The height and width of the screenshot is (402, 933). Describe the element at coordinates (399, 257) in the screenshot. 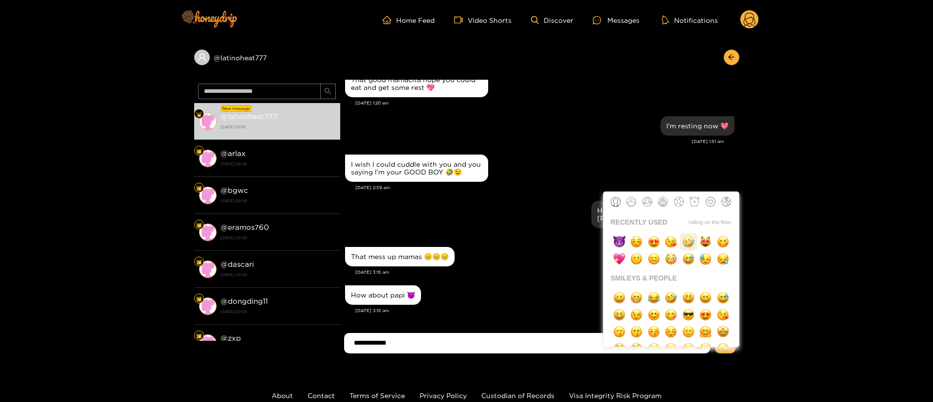

I see `div: That mess up mamas 😑😑😑` at that location.